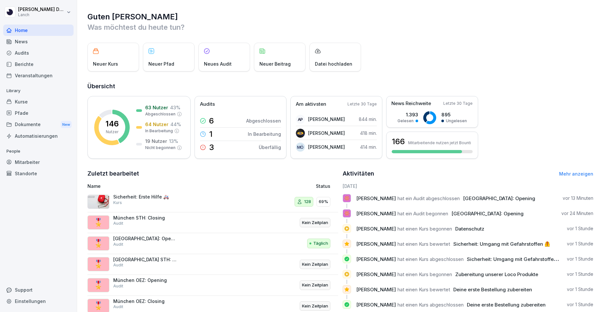 This screenshot has height=312, width=603. Describe the element at coordinates (213, 173) in the screenshot. I see `h2: Zuletzt bearbeitet` at that location.